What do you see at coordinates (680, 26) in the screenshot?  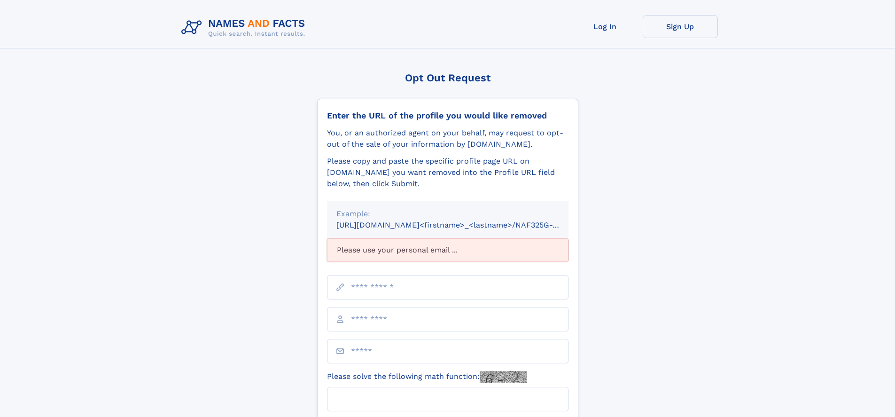 I see `a: Sign Up` at bounding box center [680, 26].